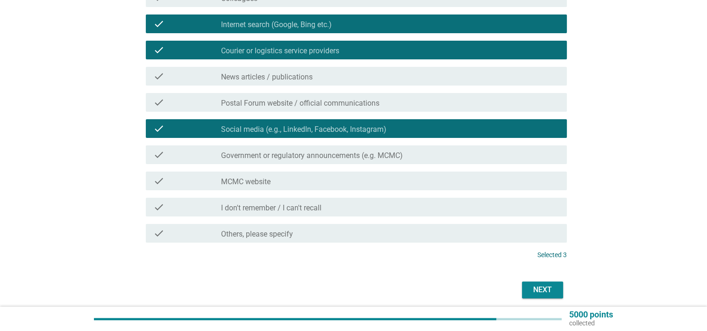 This screenshot has height=331, width=707. Describe the element at coordinates (543, 290) in the screenshot. I see `button: Next` at that location.